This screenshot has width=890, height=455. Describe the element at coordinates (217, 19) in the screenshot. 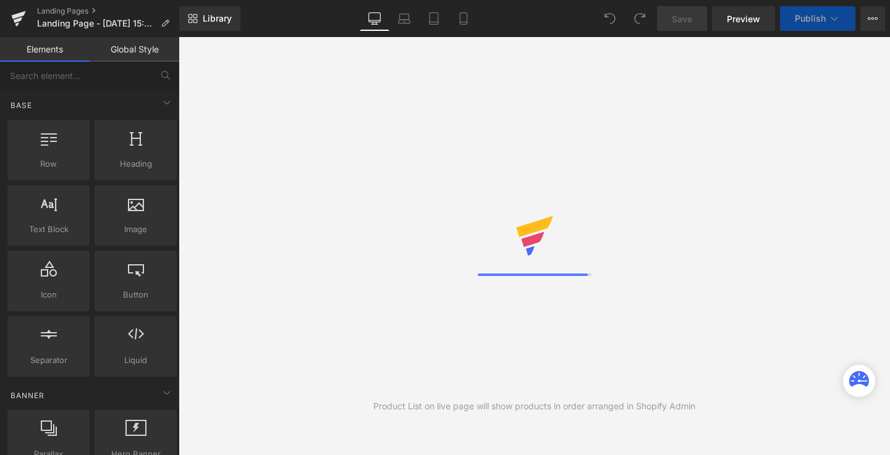

I see `span: Library` at that location.